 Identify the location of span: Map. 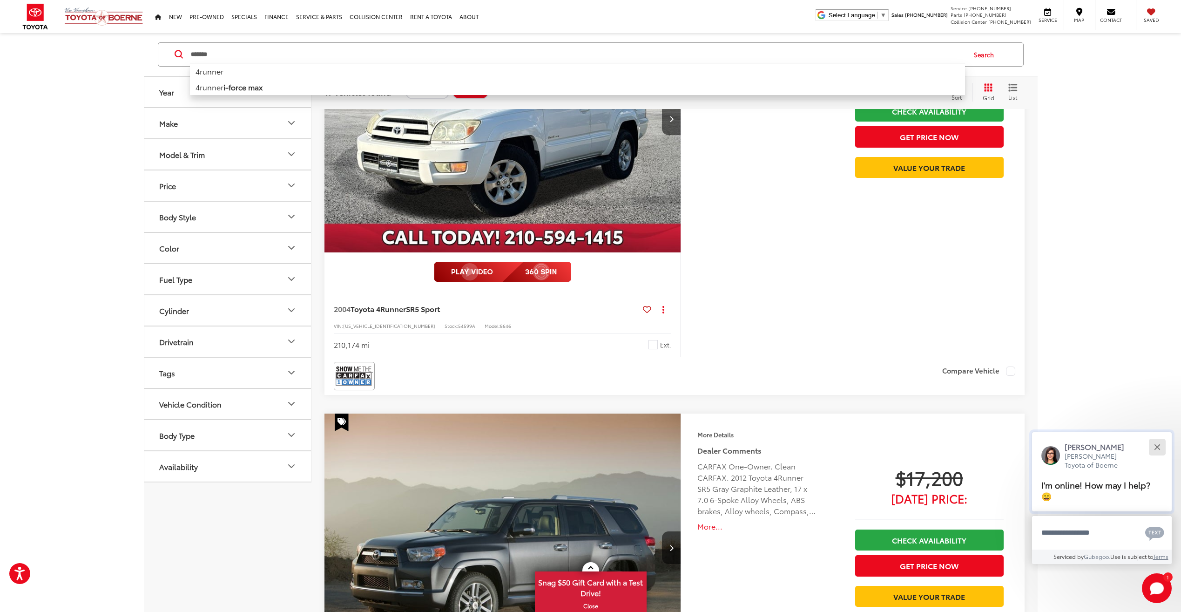
(1079, 20).